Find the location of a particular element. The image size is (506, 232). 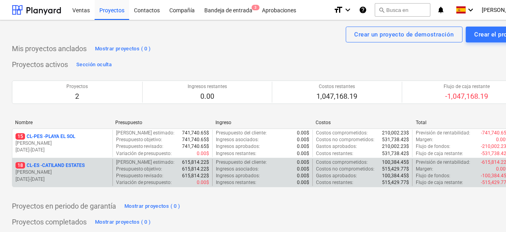

p: Costos restantes is located at coordinates (336, 87).